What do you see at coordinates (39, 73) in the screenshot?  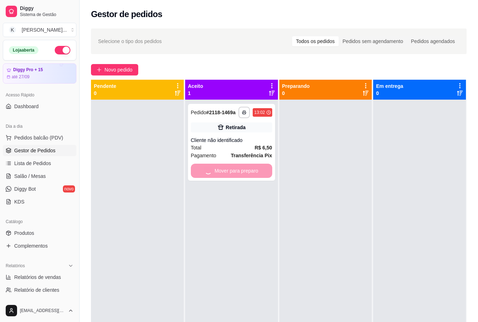 I see `a: Diggy Pro + 15até 27/09` at bounding box center [39, 73].